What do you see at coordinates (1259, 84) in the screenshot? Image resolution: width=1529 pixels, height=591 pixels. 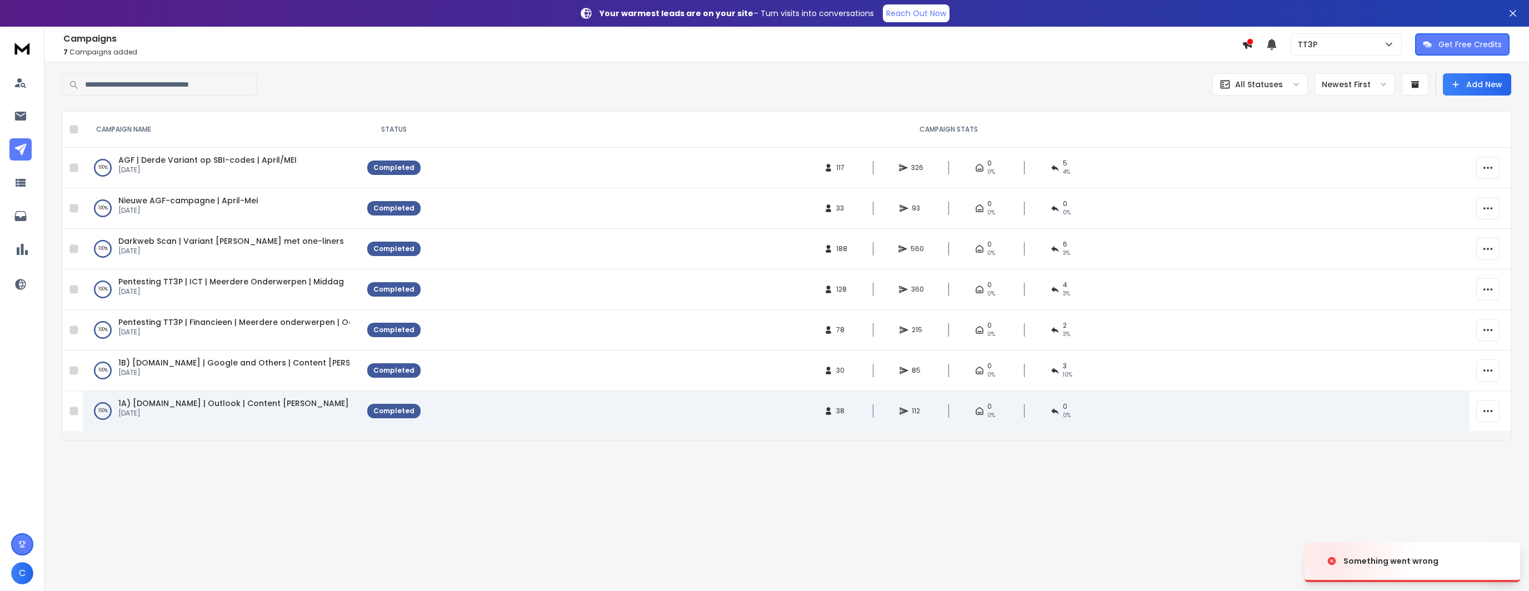 I see `p: All Statuses` at bounding box center [1259, 84].